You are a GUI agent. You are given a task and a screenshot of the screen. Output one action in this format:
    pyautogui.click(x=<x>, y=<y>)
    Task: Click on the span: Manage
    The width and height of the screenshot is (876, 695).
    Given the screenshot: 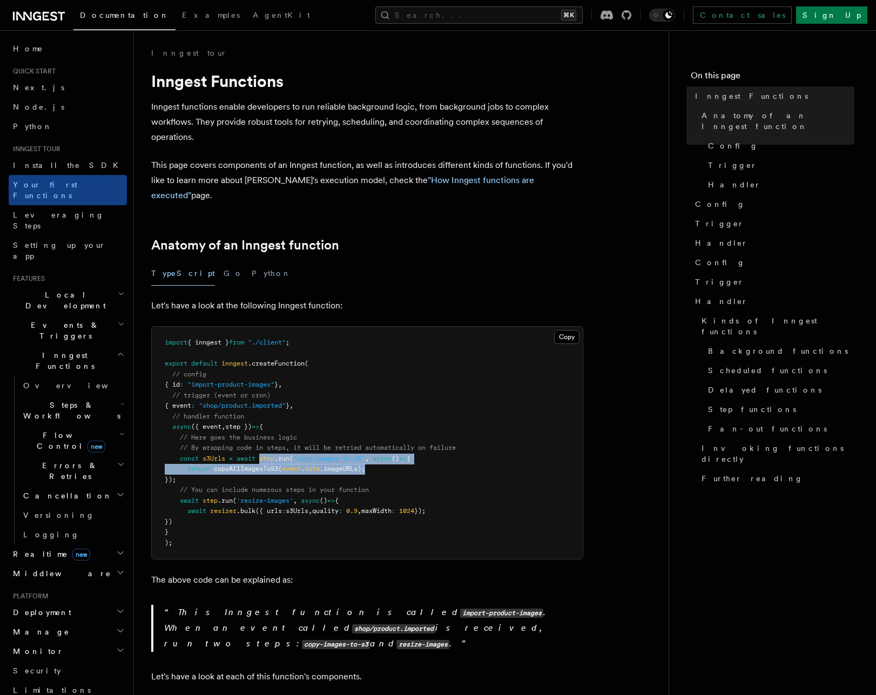 What is the action you would take?
    pyautogui.click(x=39, y=632)
    